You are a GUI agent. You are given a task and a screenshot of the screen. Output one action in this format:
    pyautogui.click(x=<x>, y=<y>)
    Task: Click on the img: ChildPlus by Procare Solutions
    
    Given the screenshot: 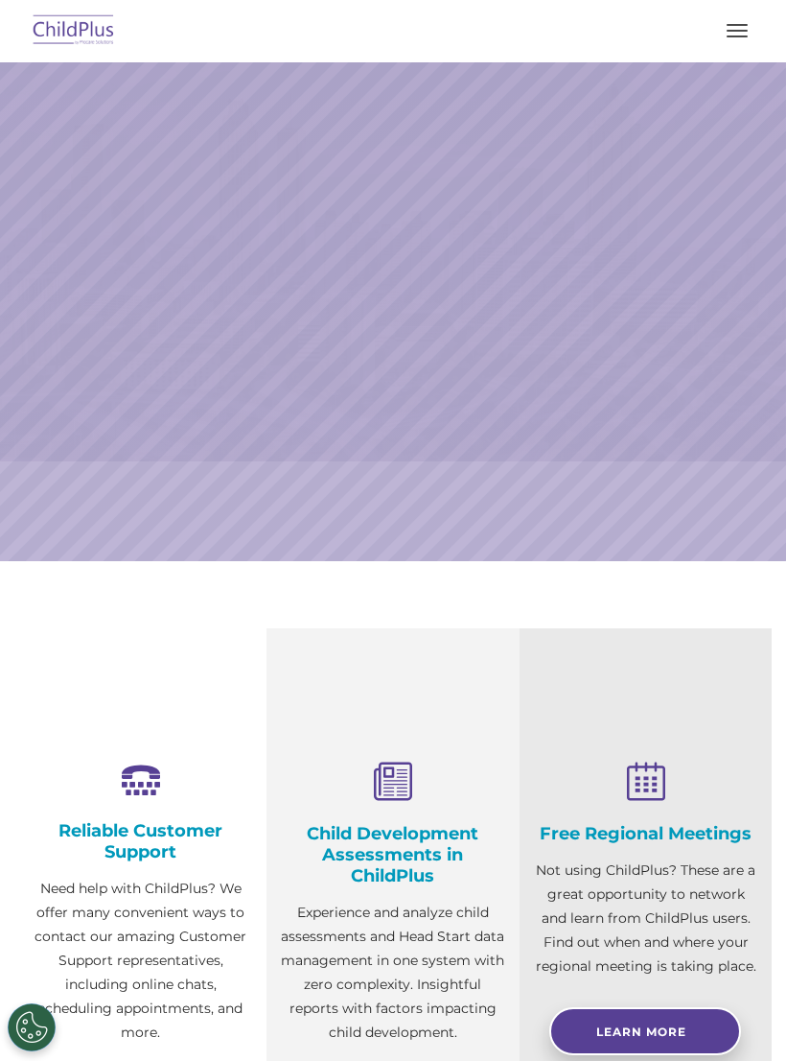 What is the action you would take?
    pyautogui.click(x=74, y=31)
    